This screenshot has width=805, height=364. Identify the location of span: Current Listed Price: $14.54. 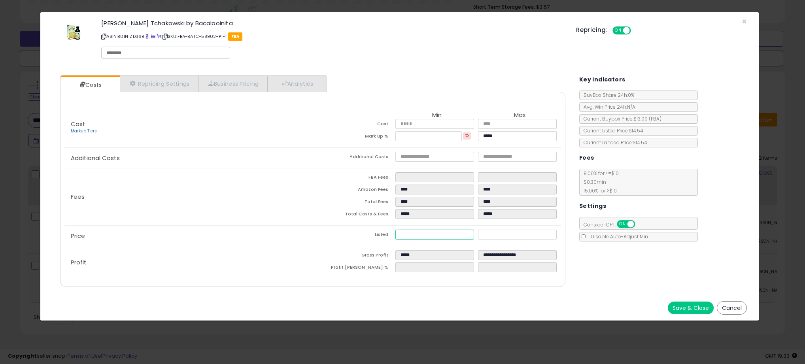
(612, 131).